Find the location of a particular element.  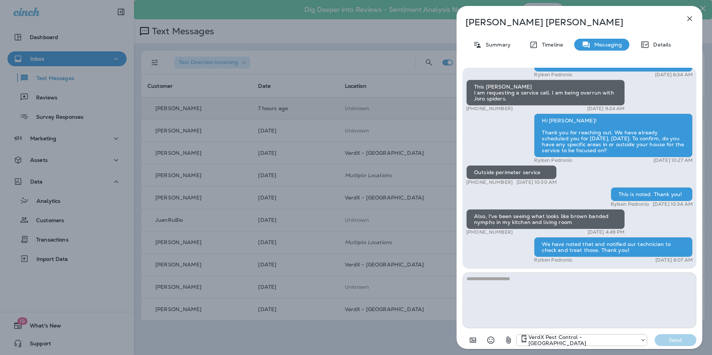

button: Add in a premade template is located at coordinates (473, 340).